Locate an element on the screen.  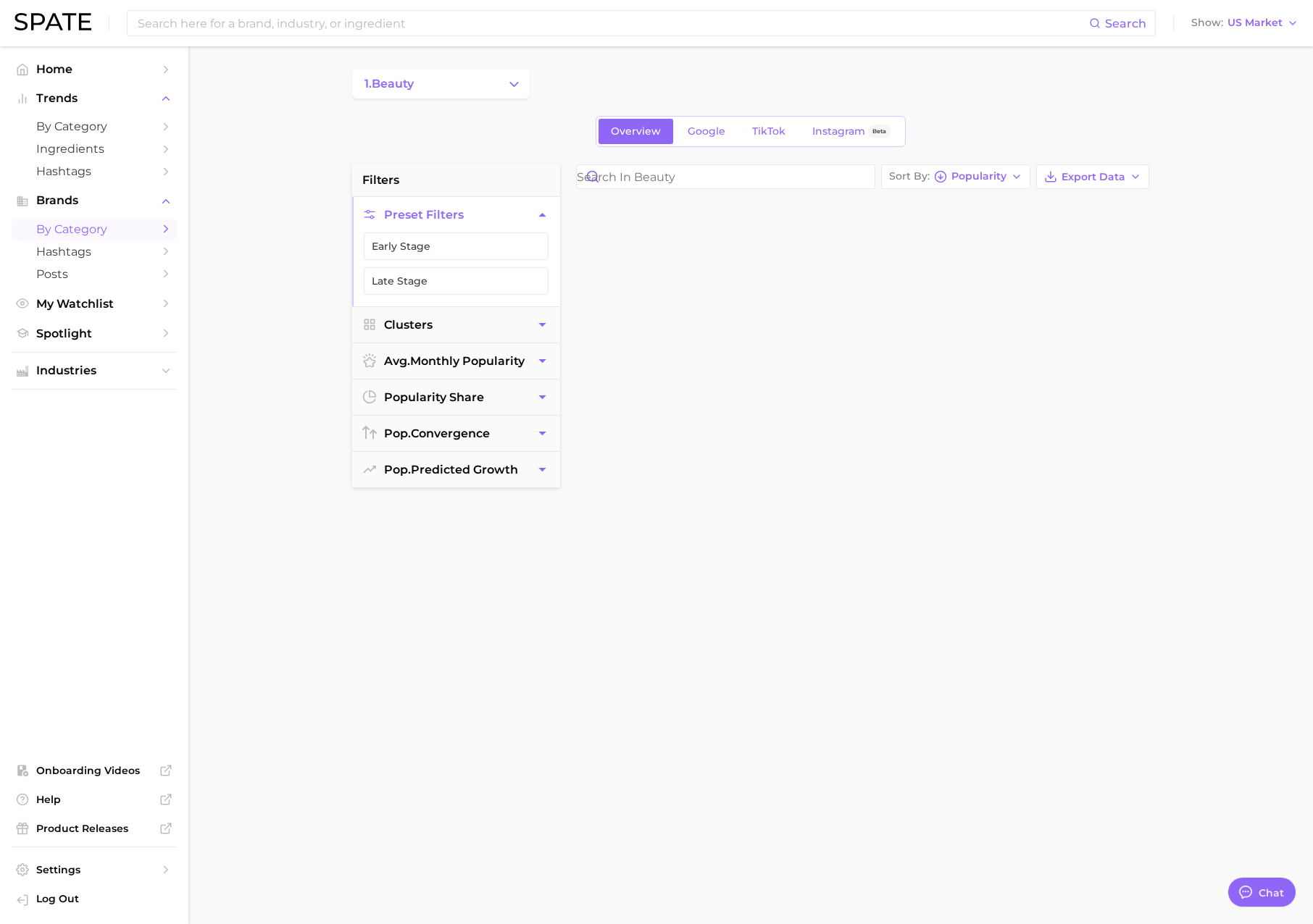
span: Trends is located at coordinates (94, 98).